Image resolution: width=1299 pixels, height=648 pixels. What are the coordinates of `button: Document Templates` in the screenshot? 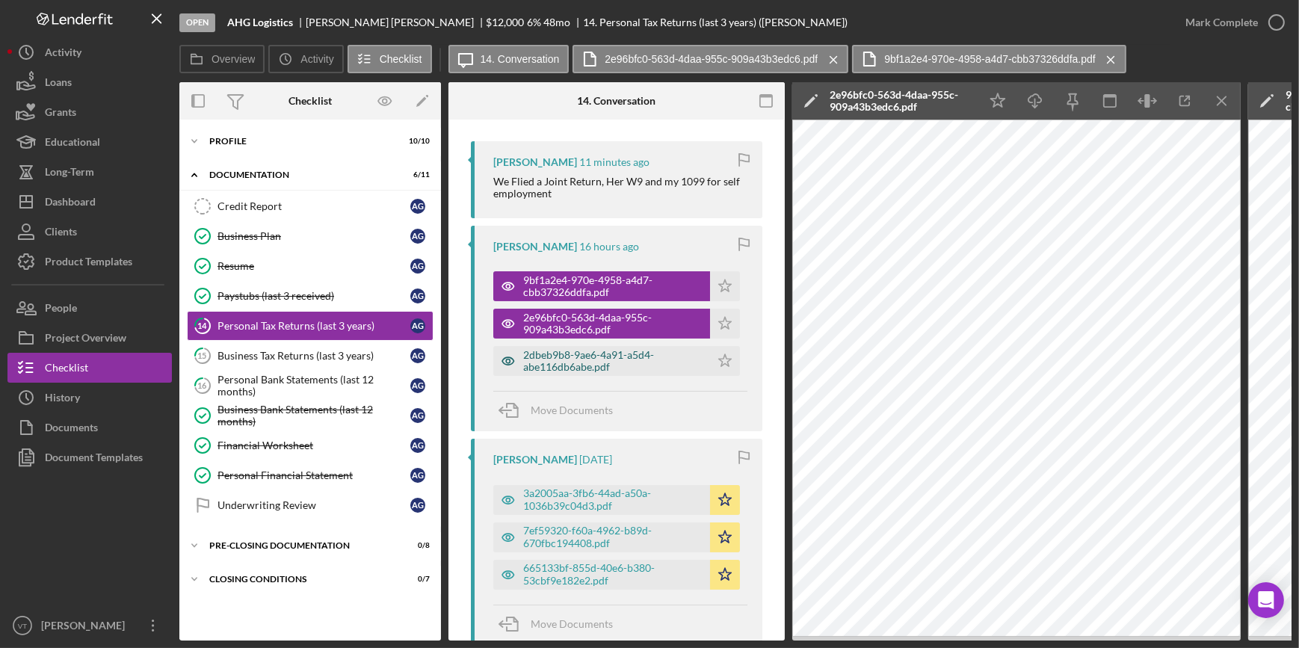 It's located at (90, 458).